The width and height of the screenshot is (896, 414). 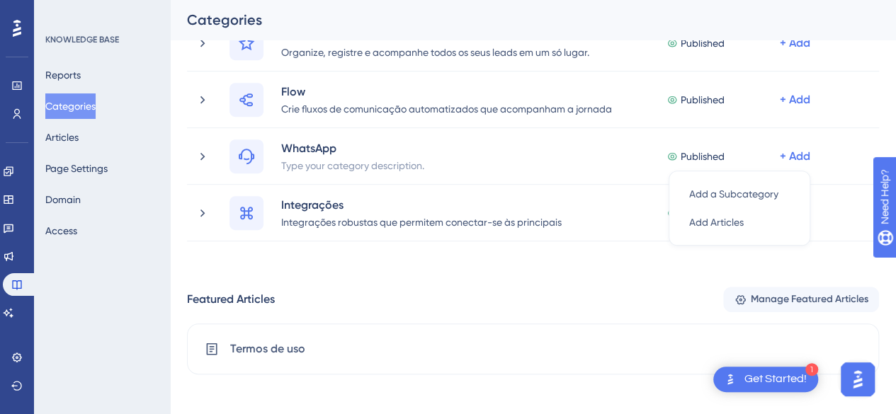 What do you see at coordinates (435, 52) in the screenshot?
I see `div: Organize, registre e acompanhe todos os seus leads em um só lugar.` at bounding box center [435, 52].